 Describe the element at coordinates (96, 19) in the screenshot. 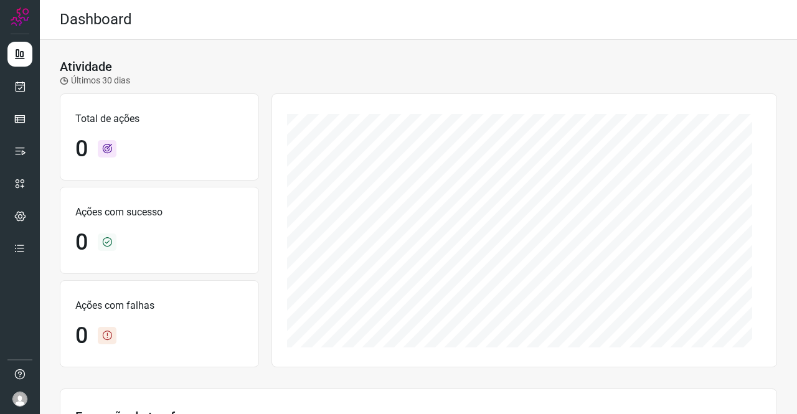

I see `h2: Dashboard` at that location.